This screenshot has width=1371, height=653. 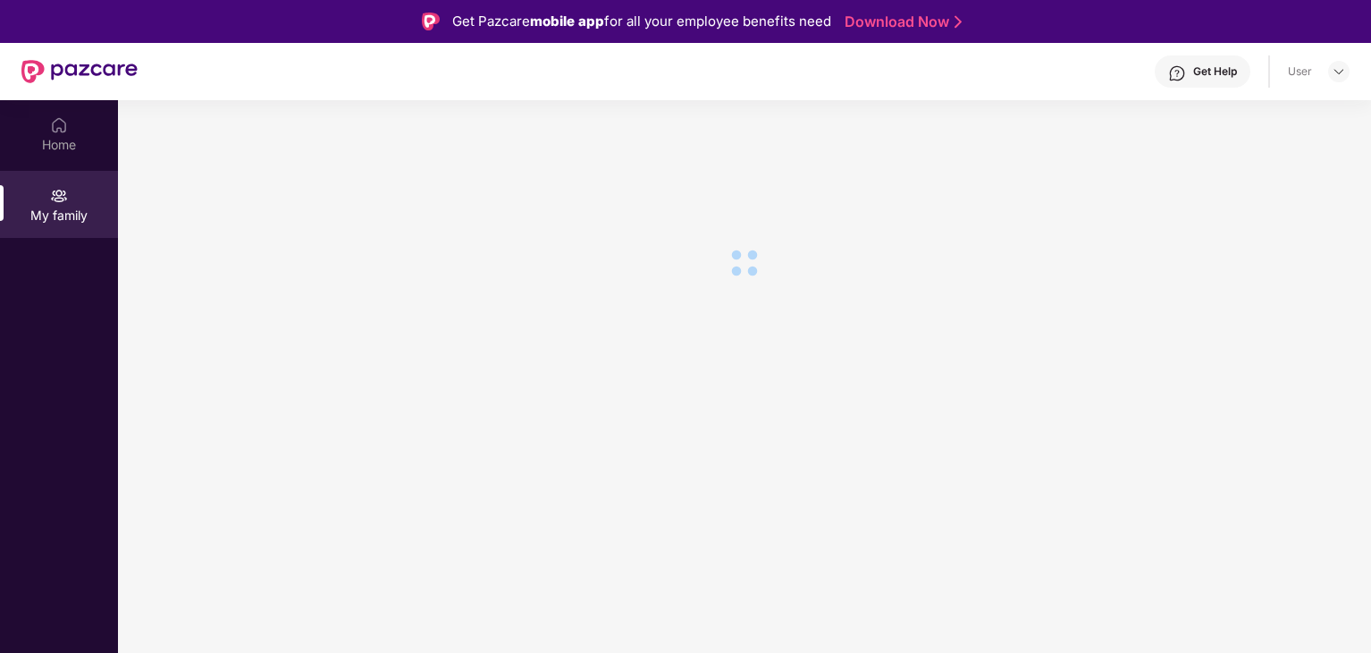 What do you see at coordinates (567, 21) in the screenshot?
I see `strong: mobile app` at bounding box center [567, 21].